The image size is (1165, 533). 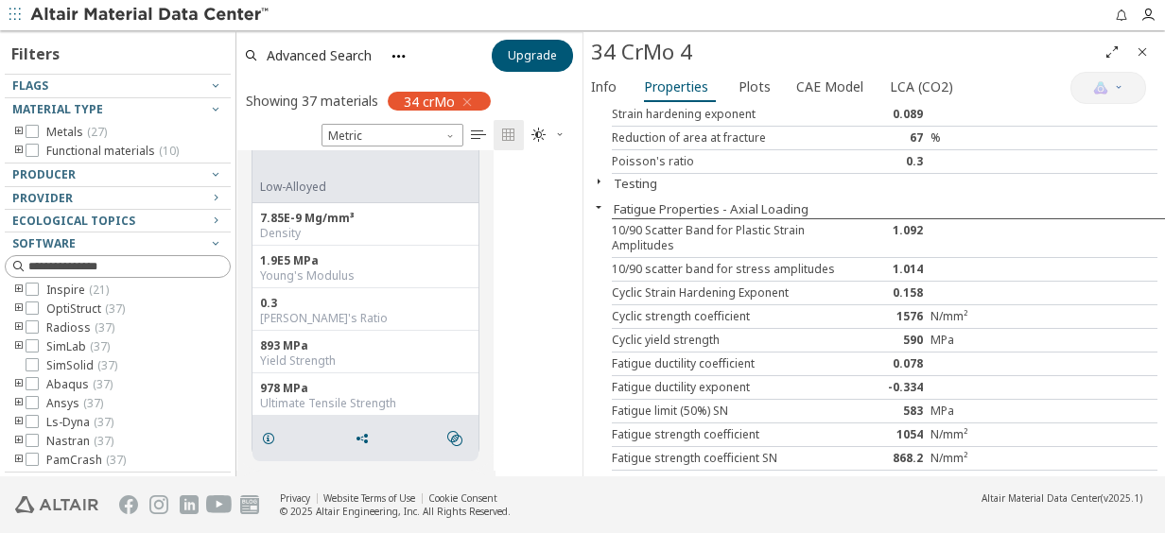 What do you see at coordinates (725, 459) in the screenshot?
I see `div: Fatigue strength coefficient SN` at bounding box center [725, 459].